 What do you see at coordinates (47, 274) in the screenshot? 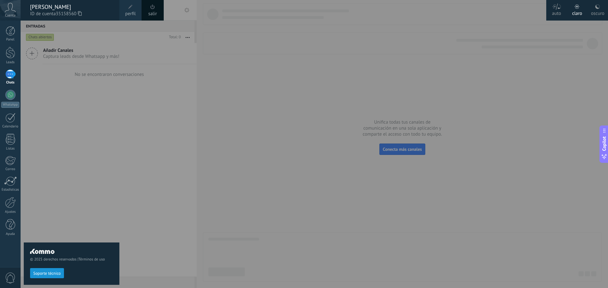
I see `span: Soporte técnico` at bounding box center [47, 274].